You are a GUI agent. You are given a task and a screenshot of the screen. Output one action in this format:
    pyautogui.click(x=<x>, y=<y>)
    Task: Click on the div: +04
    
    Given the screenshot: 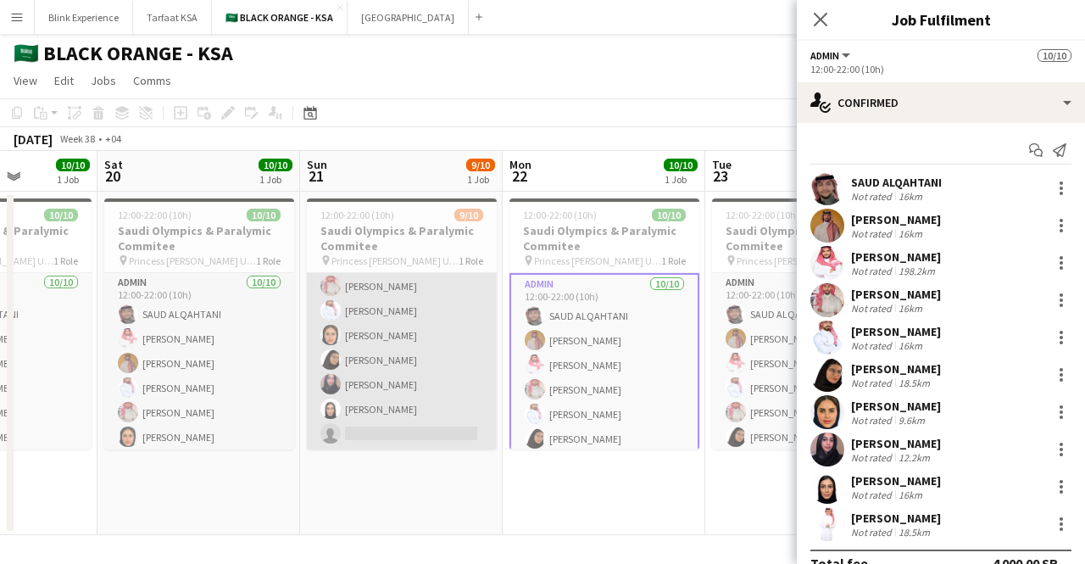 What is the action you would take?
    pyautogui.click(x=113, y=138)
    